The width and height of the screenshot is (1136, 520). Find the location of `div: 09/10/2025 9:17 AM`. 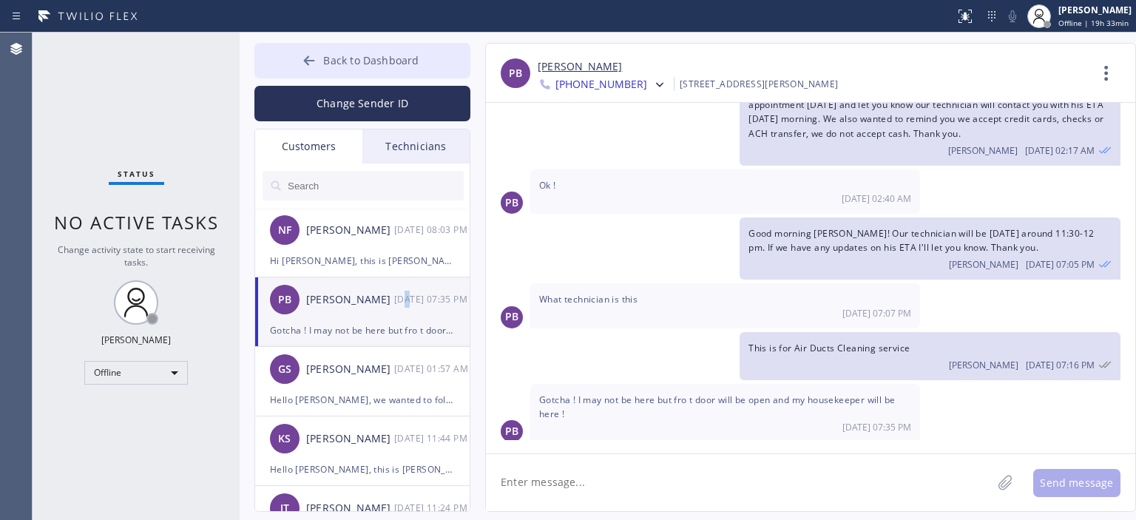

div: 09/10/2025 9:17 AM is located at coordinates (930, 120).